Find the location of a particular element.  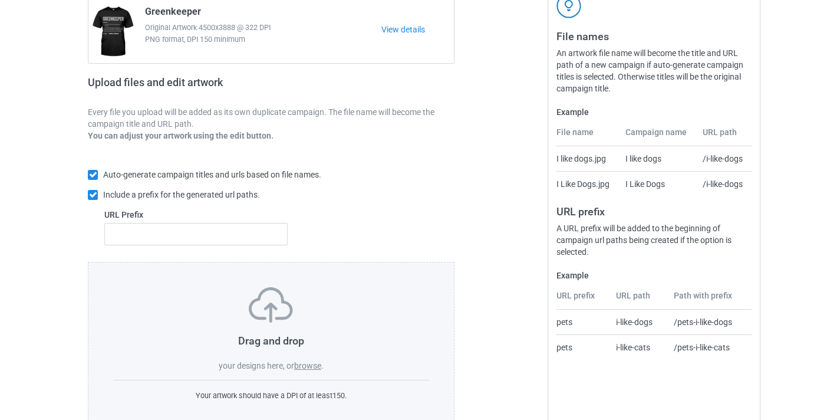

img: svg+xml;base64,PD94bWwgdmVyc2lvbj0iMS4wIiBlbmNvZGluZz0iVVRGLTgiPz4KPHN2ZyB3aWR0aD0iNzVweCIgaGVpZ2... is located at coordinates (271, 305).